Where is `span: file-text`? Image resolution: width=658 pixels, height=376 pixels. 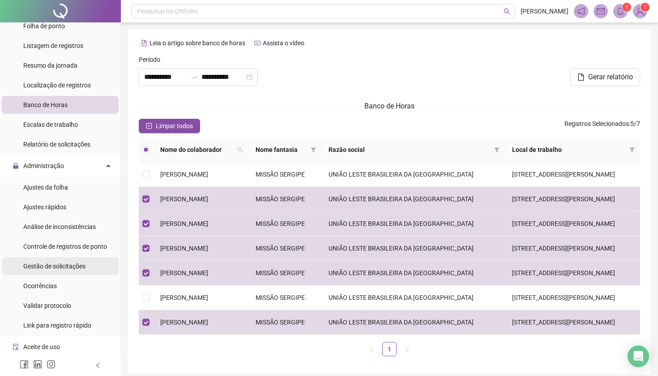 span: file-text is located at coordinates (144, 43).